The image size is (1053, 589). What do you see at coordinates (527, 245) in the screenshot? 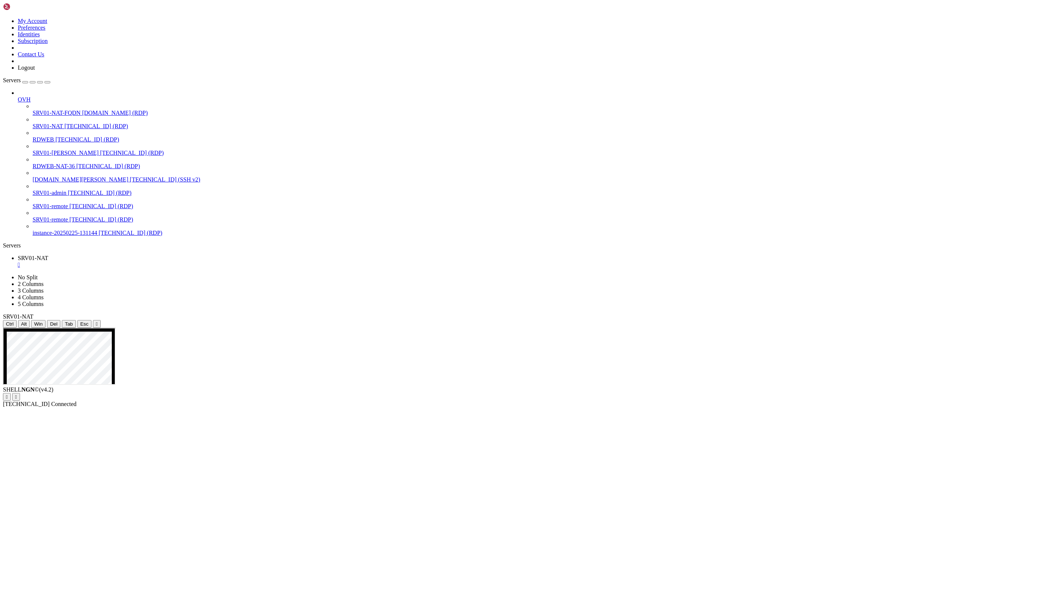
I see `div: Servers` at bounding box center [527, 245].